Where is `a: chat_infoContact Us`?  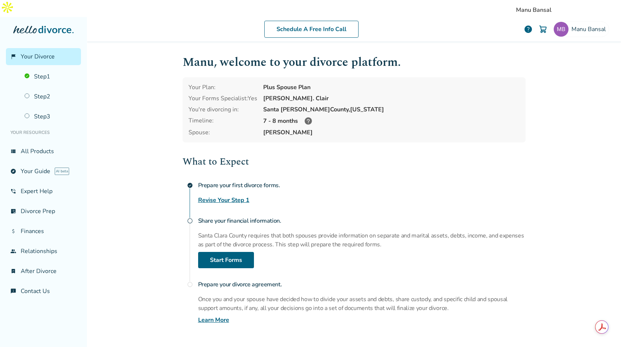
a: chat_infoContact Us is located at coordinates (43, 291).